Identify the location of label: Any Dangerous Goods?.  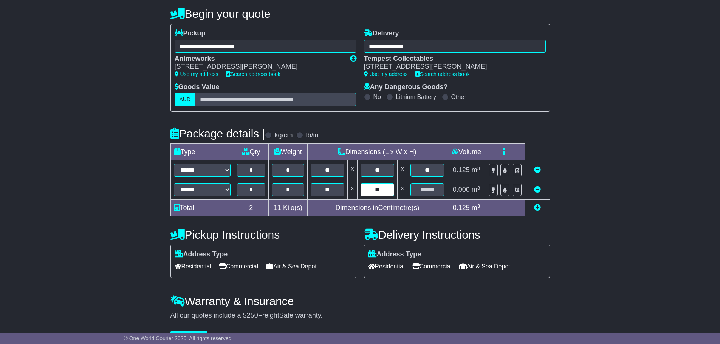
(406, 87).